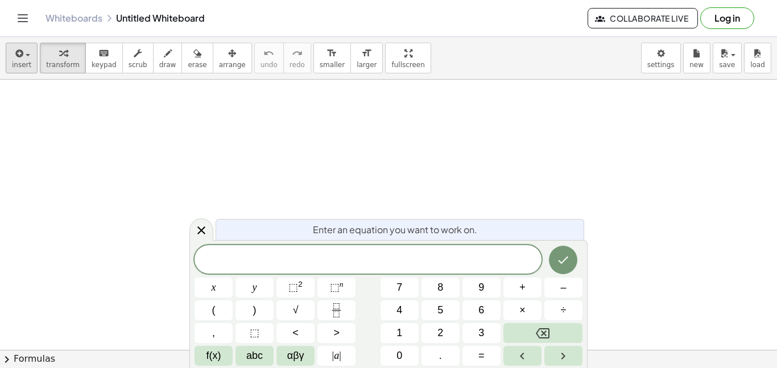 The height and width of the screenshot is (368, 777). What do you see at coordinates (336, 310) in the screenshot?
I see `button: Fraction` at bounding box center [336, 310].